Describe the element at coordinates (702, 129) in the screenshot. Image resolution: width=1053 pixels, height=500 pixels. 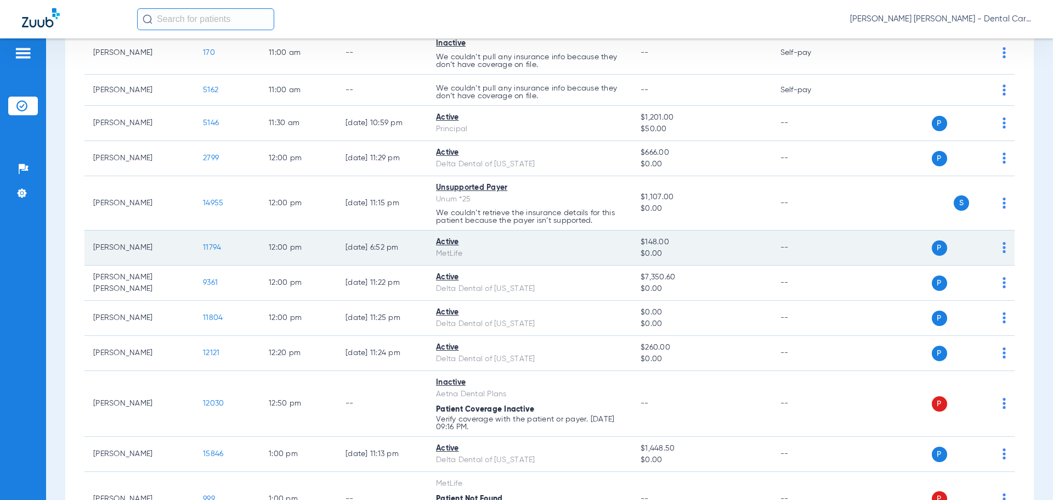
I see `span: $50.00` at that location.